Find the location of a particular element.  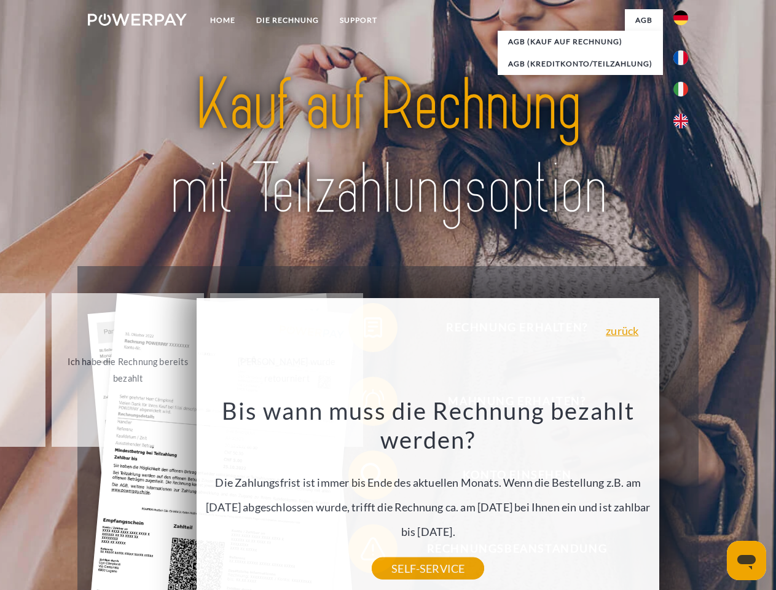

a: agb is located at coordinates (644, 20).